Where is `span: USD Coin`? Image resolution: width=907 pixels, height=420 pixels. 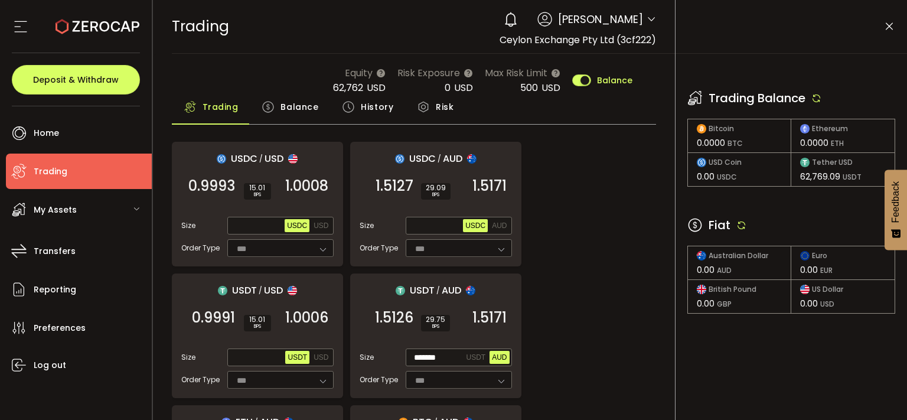
span: USD Coin is located at coordinates (725, 162).